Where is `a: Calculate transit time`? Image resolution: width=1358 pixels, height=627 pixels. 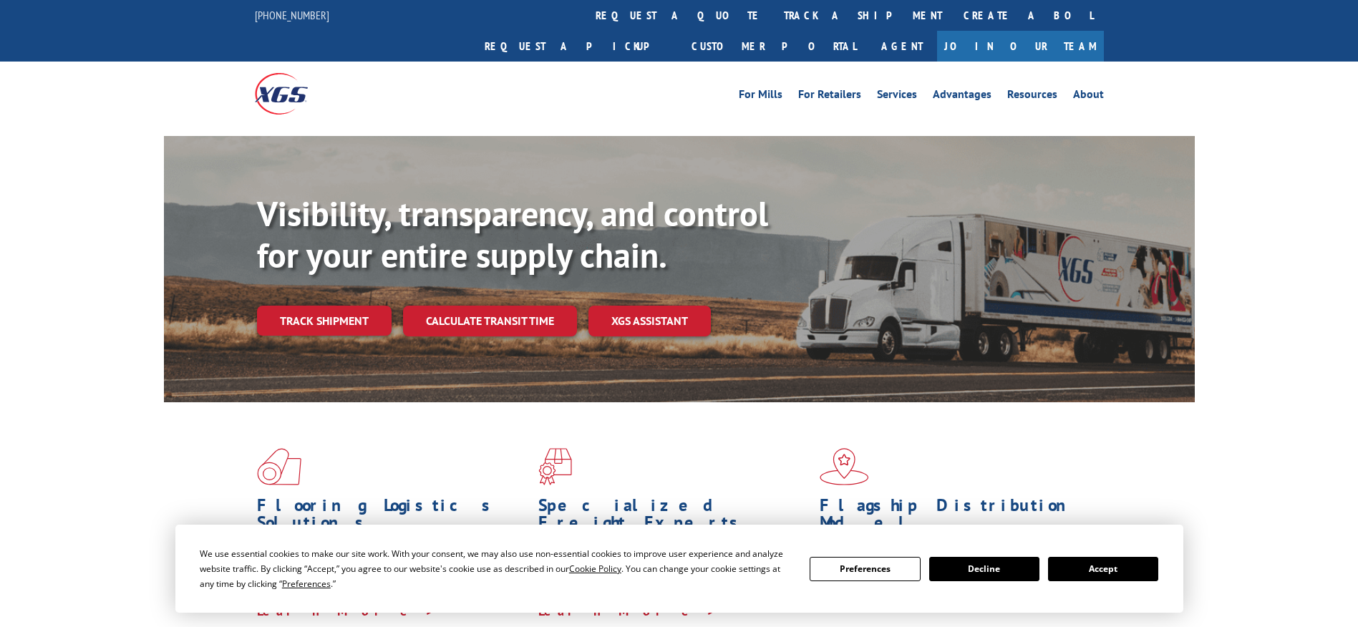
a: Calculate transit time is located at coordinates (490, 321).